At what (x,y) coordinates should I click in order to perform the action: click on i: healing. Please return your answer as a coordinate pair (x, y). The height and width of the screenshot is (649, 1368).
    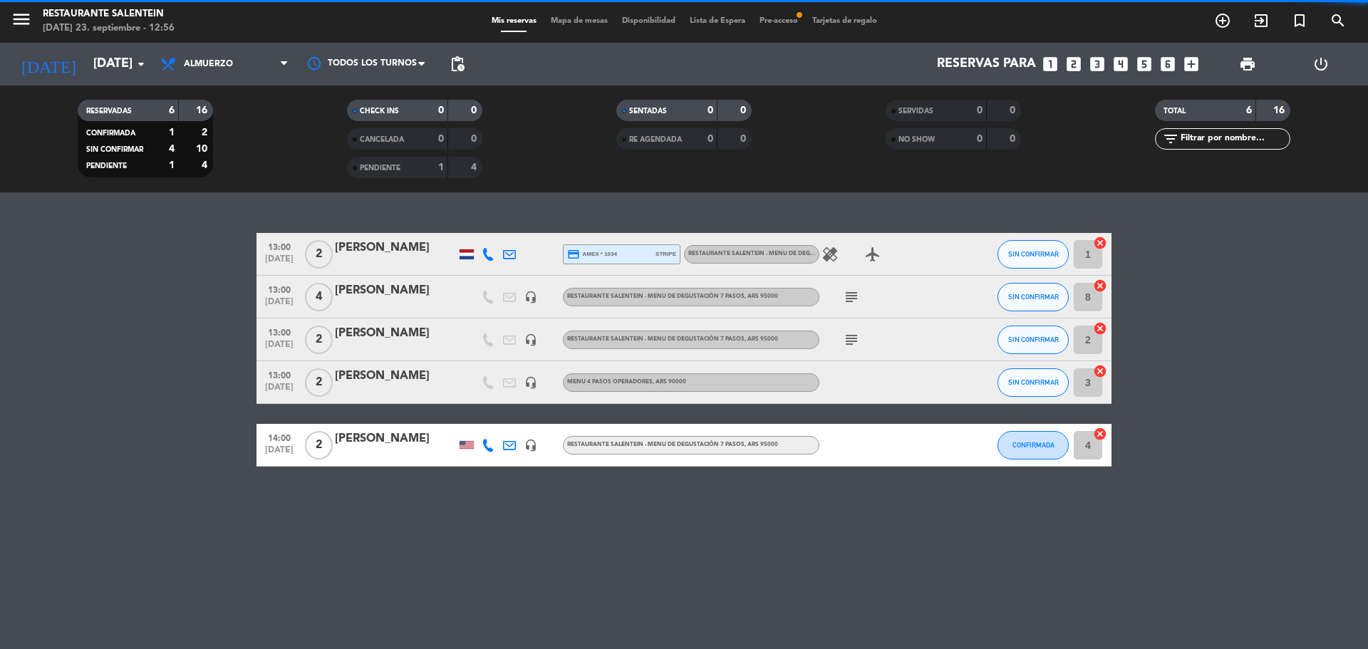
    Looking at the image, I should click on (830, 254).